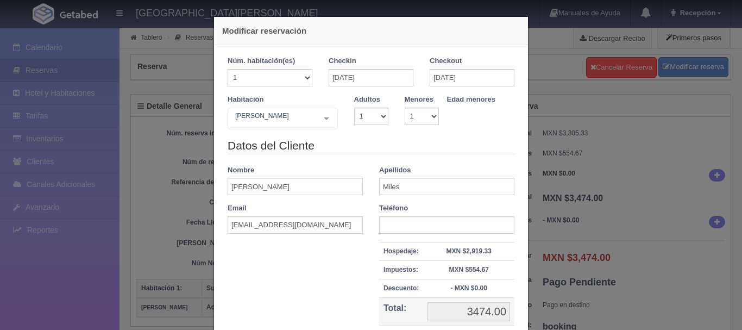 The height and width of the screenshot is (330, 742). I want to click on legend: Datos del Cliente, so click(371, 146).